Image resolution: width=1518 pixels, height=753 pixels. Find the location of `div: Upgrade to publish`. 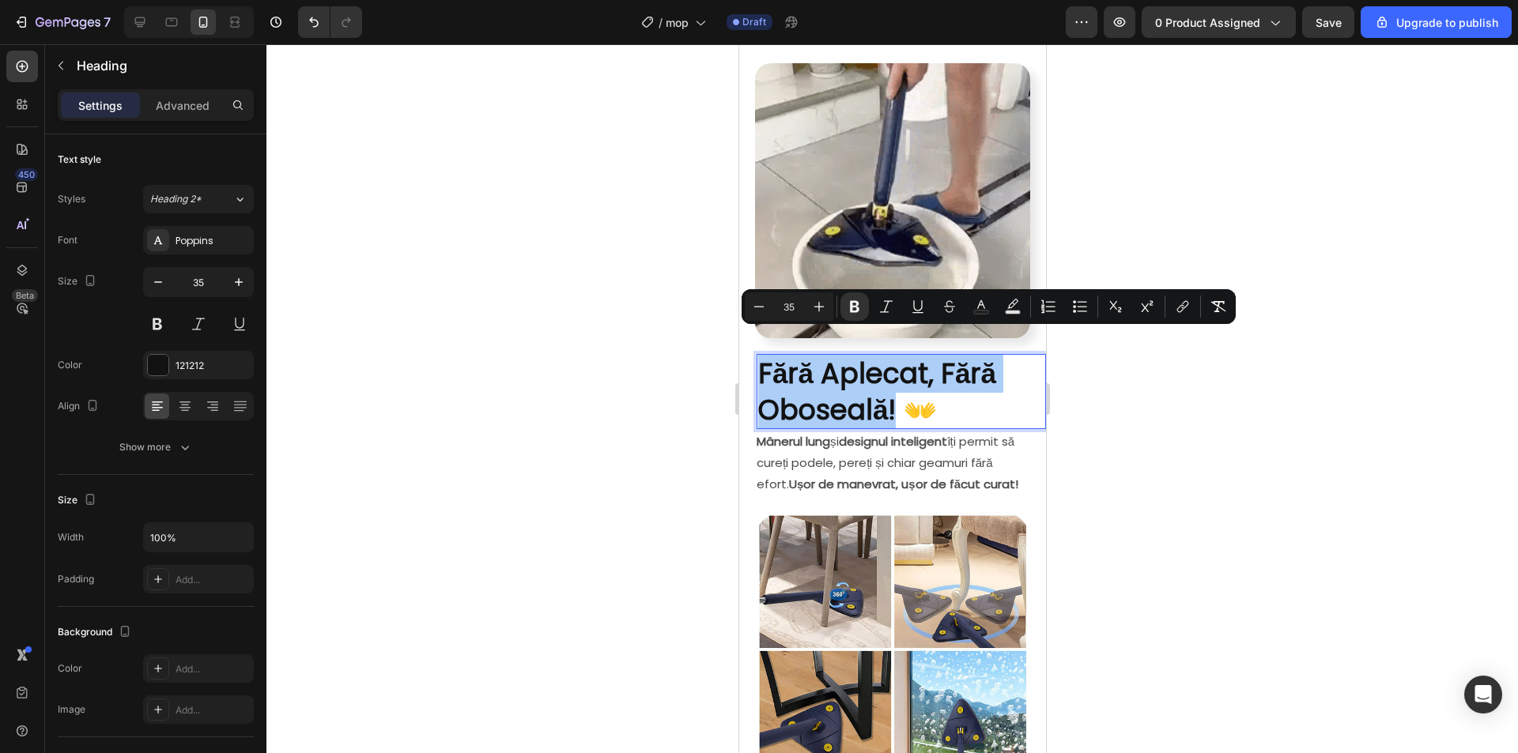

div: Upgrade to publish is located at coordinates (1435, 22).